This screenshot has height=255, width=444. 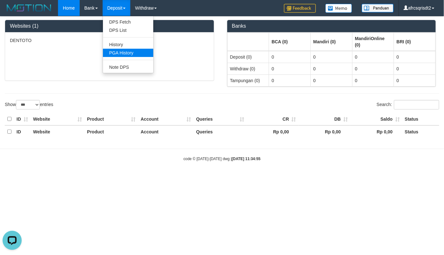 I want to click on a: History, so click(x=128, y=45).